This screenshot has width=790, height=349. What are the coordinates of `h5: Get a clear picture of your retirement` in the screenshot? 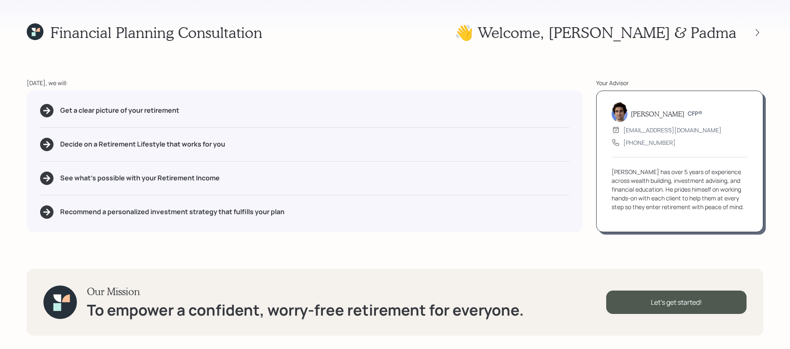 It's located at (119, 110).